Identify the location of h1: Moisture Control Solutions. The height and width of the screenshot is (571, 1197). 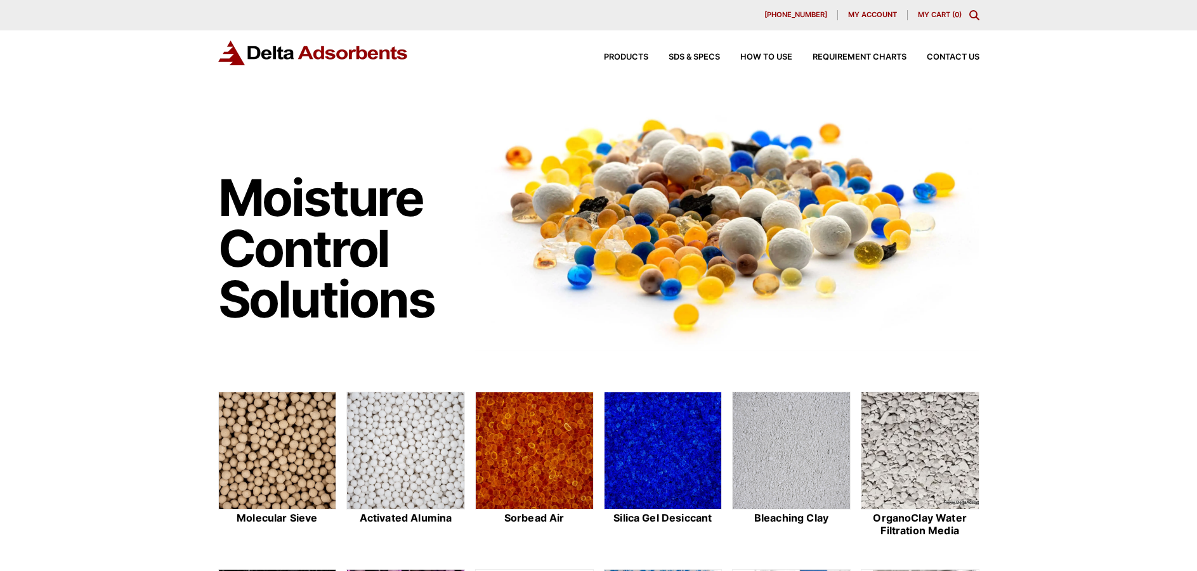
(341, 249).